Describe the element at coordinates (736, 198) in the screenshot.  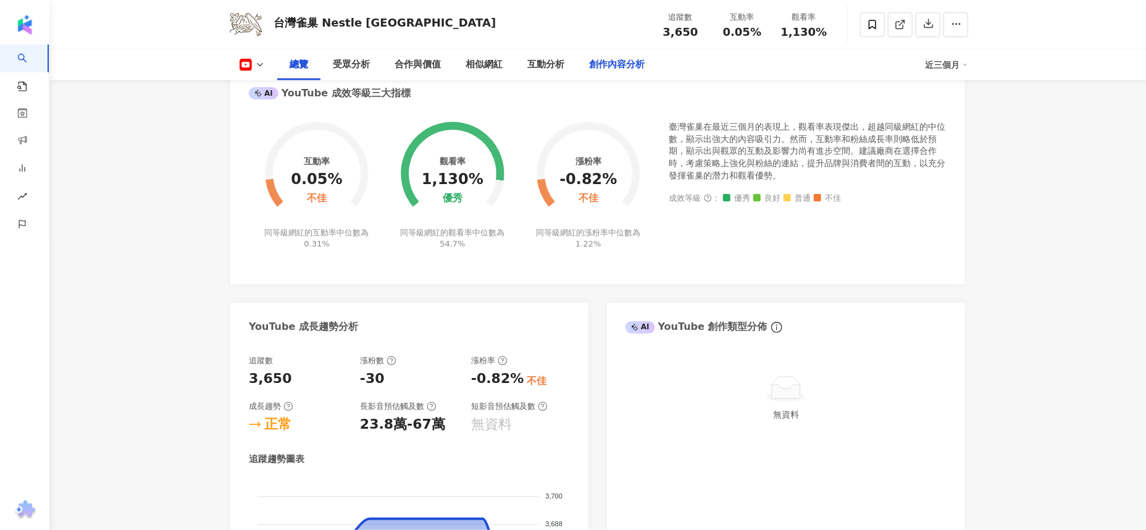
I see `span: 優秀` at that location.